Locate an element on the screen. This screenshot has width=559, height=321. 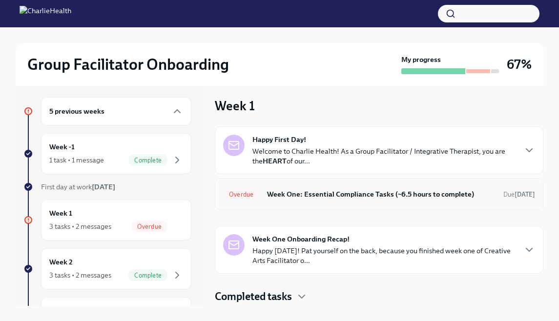
h6: Week 1 is located at coordinates (61, 213).